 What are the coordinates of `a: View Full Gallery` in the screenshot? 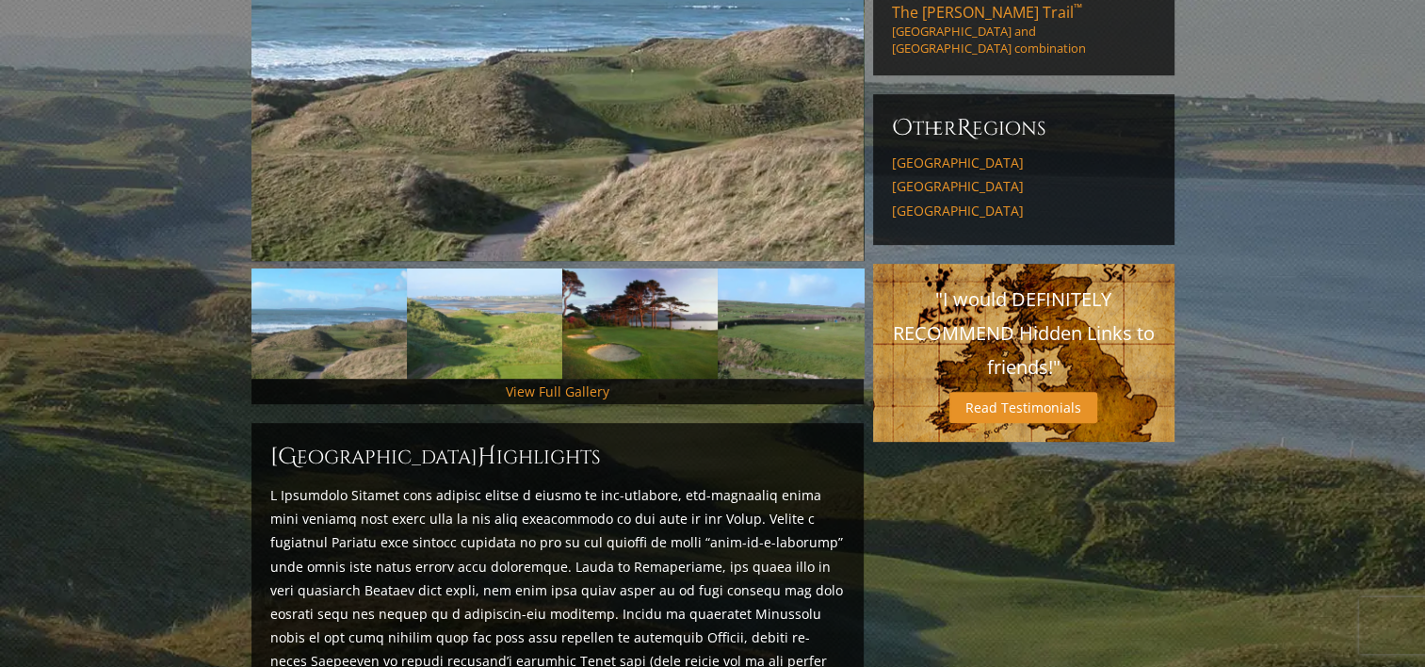 It's located at (558, 391).